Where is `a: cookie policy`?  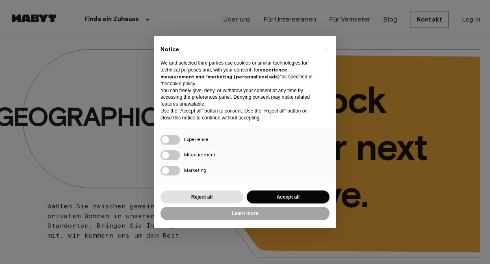 a: cookie policy is located at coordinates (181, 84).